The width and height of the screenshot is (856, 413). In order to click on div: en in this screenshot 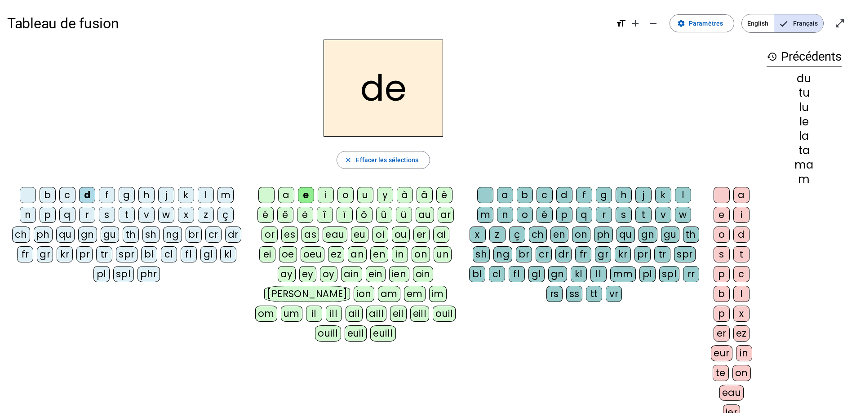, I will do `click(560, 235)`.